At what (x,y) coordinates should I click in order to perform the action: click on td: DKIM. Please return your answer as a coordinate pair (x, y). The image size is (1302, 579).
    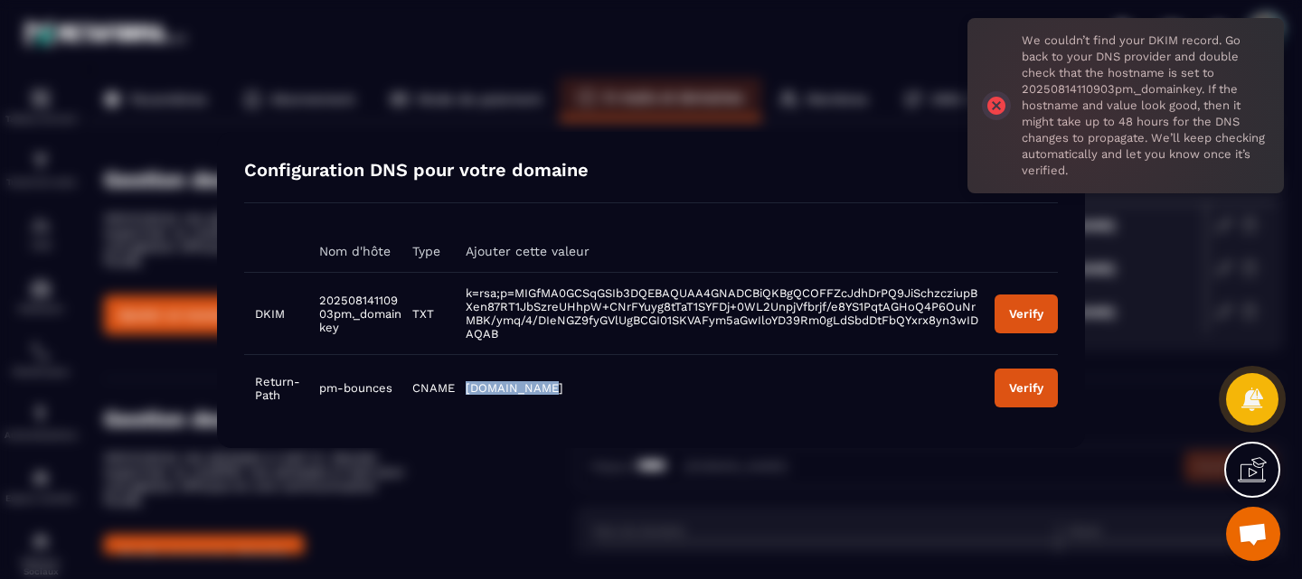
    Looking at the image, I should click on (276, 313).